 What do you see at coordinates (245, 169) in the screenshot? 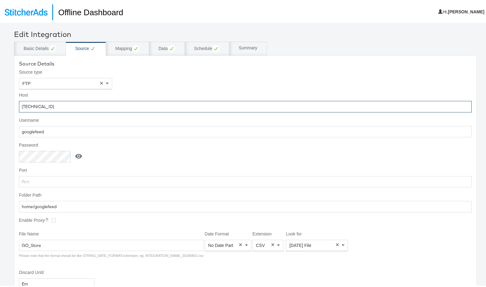
I see `label: Port` at bounding box center [245, 169].